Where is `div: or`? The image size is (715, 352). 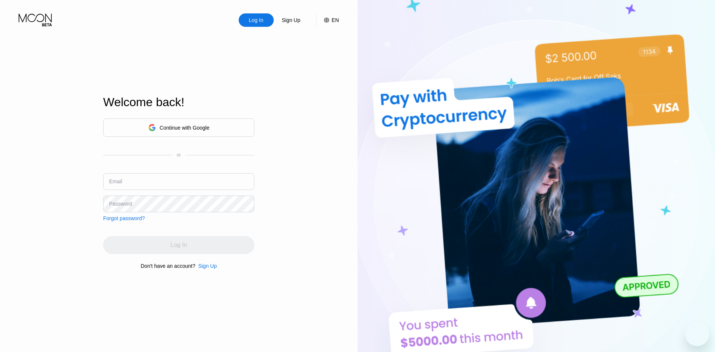
div: or is located at coordinates (179, 155).